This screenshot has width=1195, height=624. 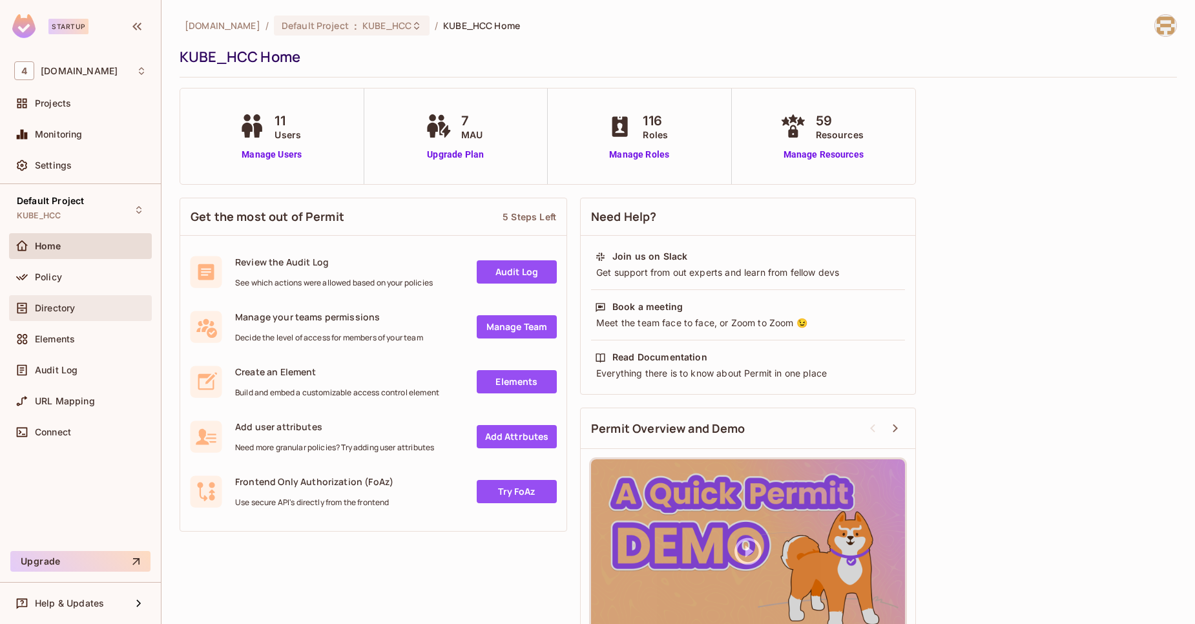 I want to click on a: Audit Log, so click(x=517, y=272).